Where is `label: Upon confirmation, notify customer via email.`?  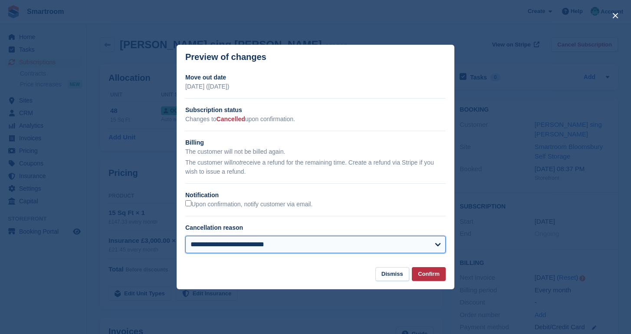 label: Upon confirmation, notify customer via email. is located at coordinates (249, 204).